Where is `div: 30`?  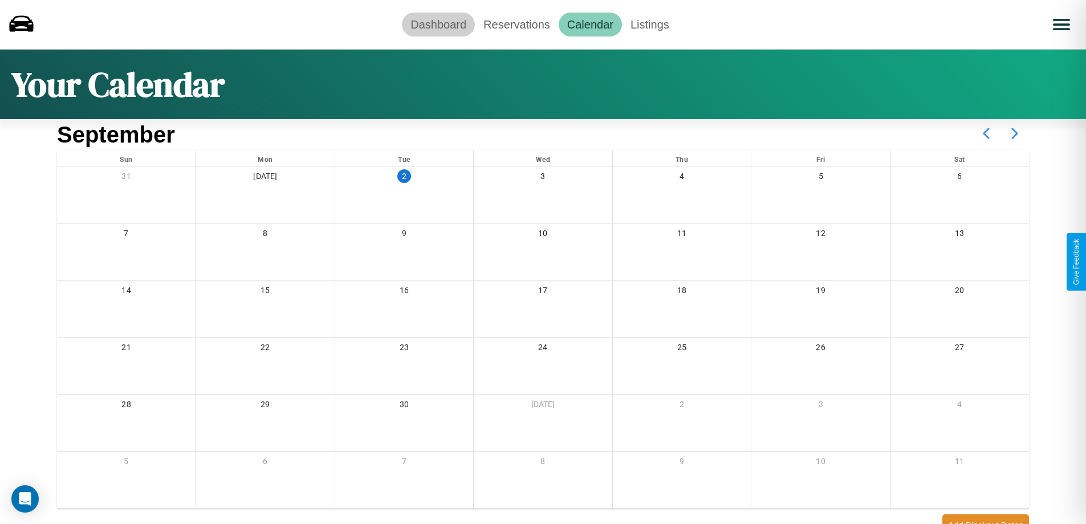 div: 30 is located at coordinates (404, 406).